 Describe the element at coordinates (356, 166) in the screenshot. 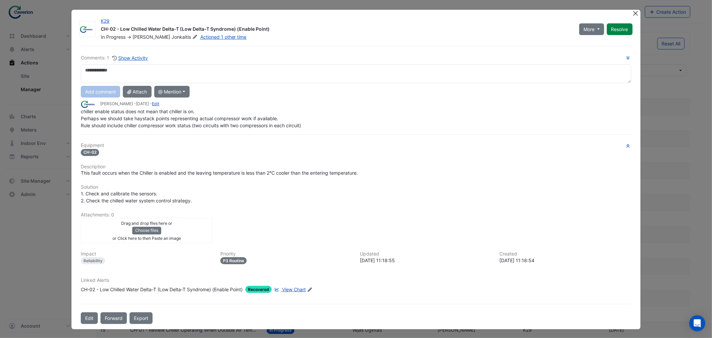

I see `h6: Description` at that location.